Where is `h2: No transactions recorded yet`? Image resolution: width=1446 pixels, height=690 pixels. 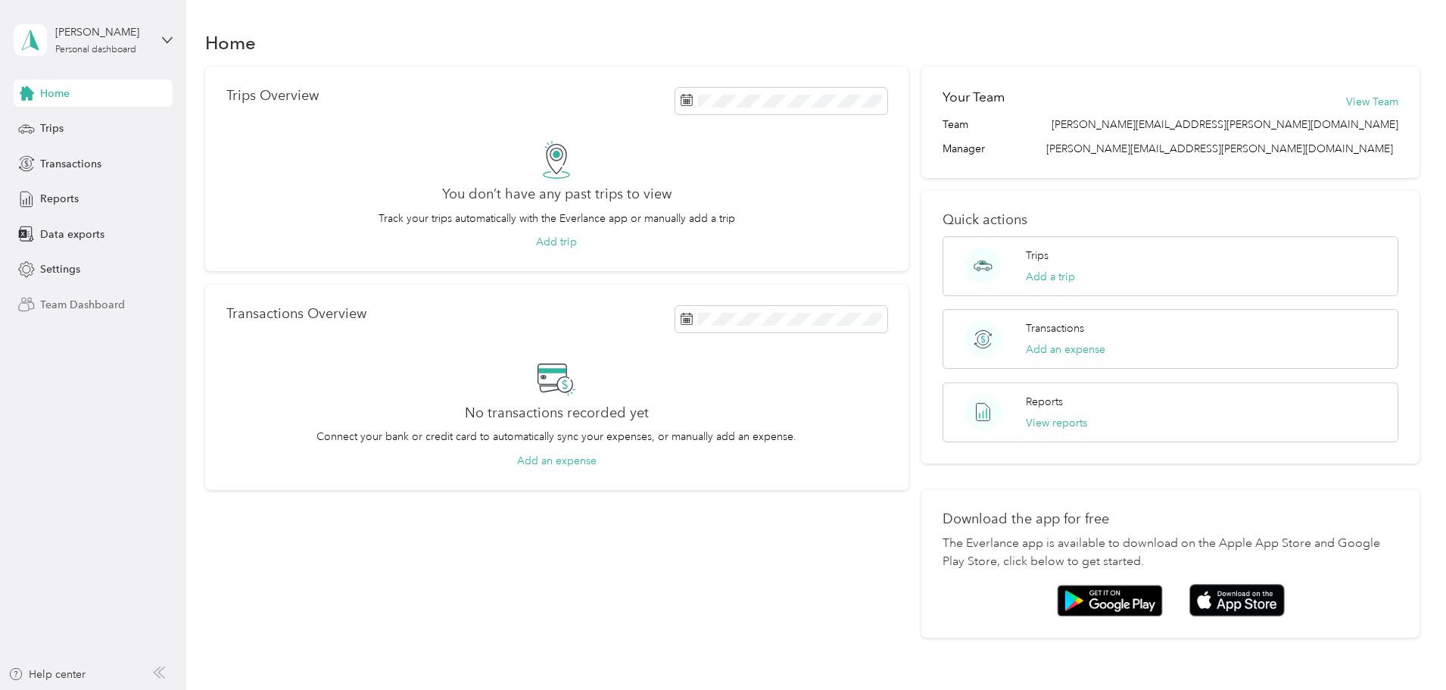 h2: No transactions recorded yet is located at coordinates (557, 413).